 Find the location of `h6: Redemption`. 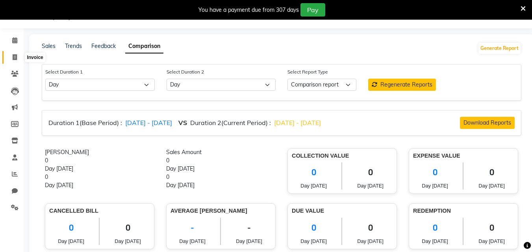

h6: Redemption is located at coordinates (464, 211).